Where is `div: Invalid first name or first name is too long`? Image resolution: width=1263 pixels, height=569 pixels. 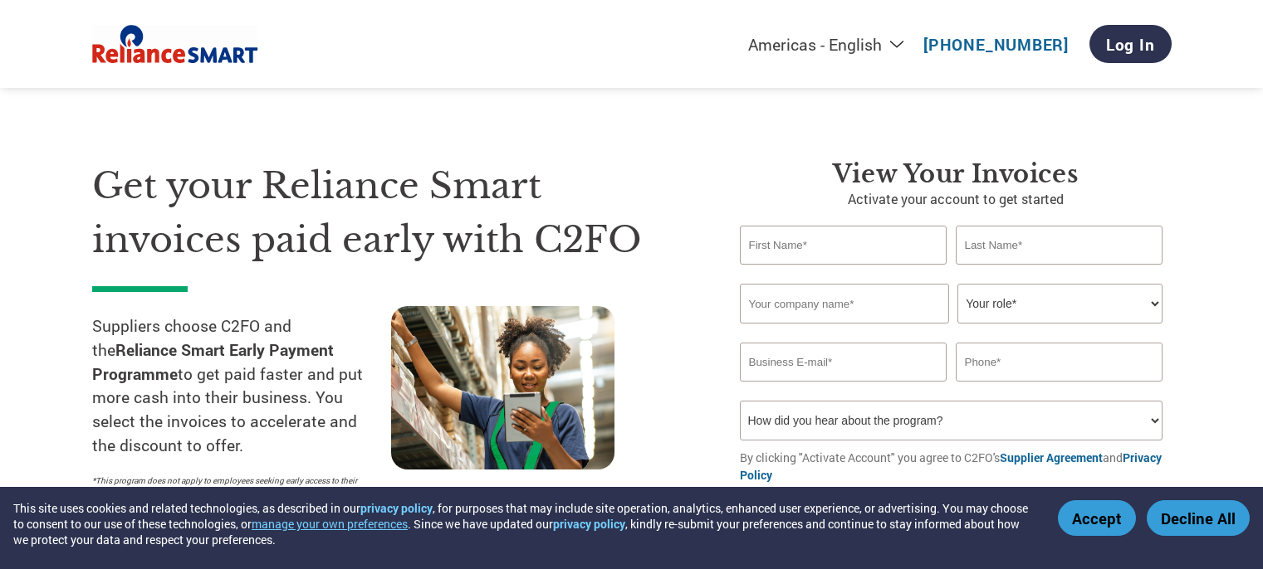 div: Invalid first name or first name is too long is located at coordinates (843, 271).